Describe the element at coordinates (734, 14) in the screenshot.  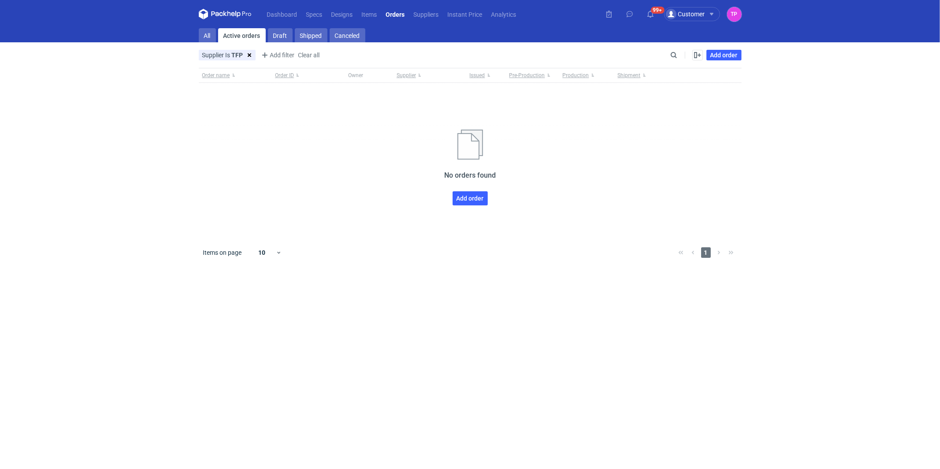
I see `div: Tosia Płotek` at that location.